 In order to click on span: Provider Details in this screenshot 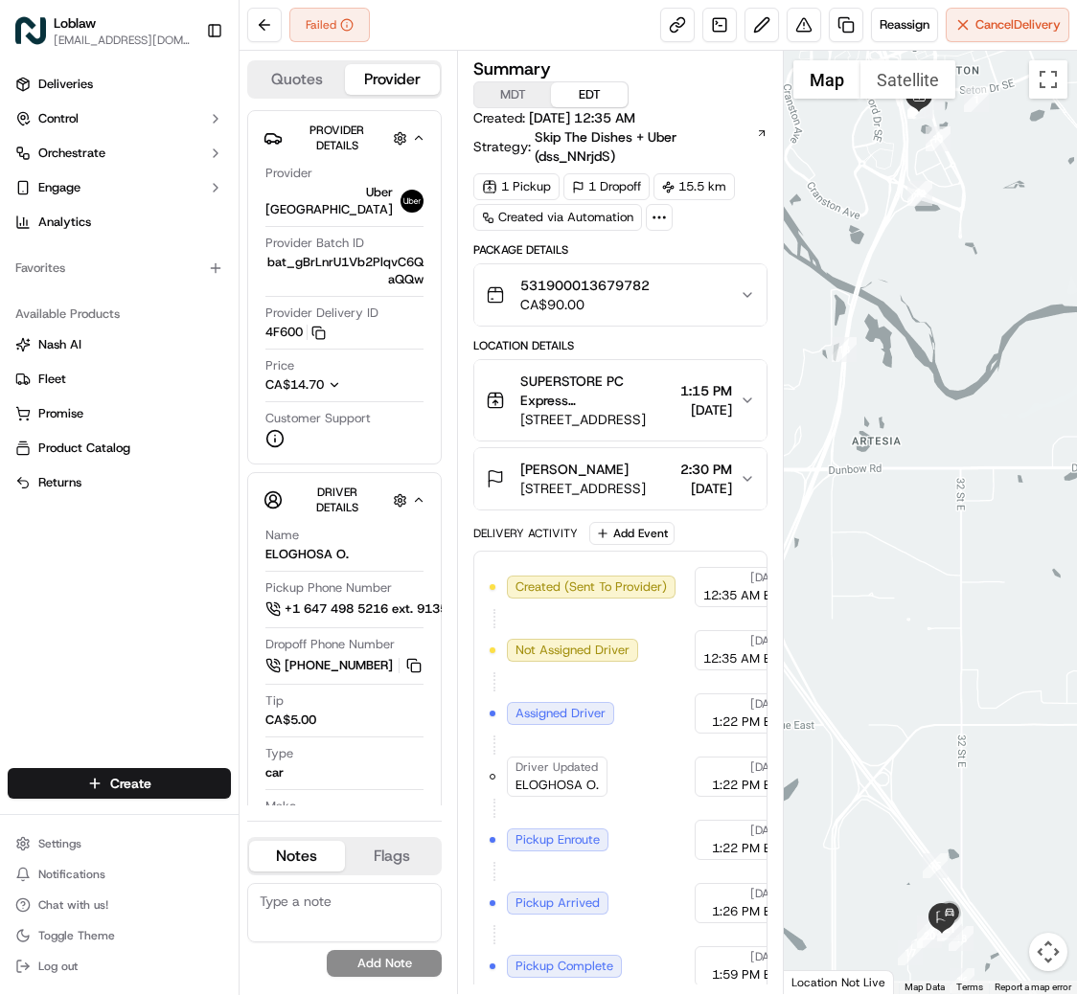, I will do `click(336, 138)`.